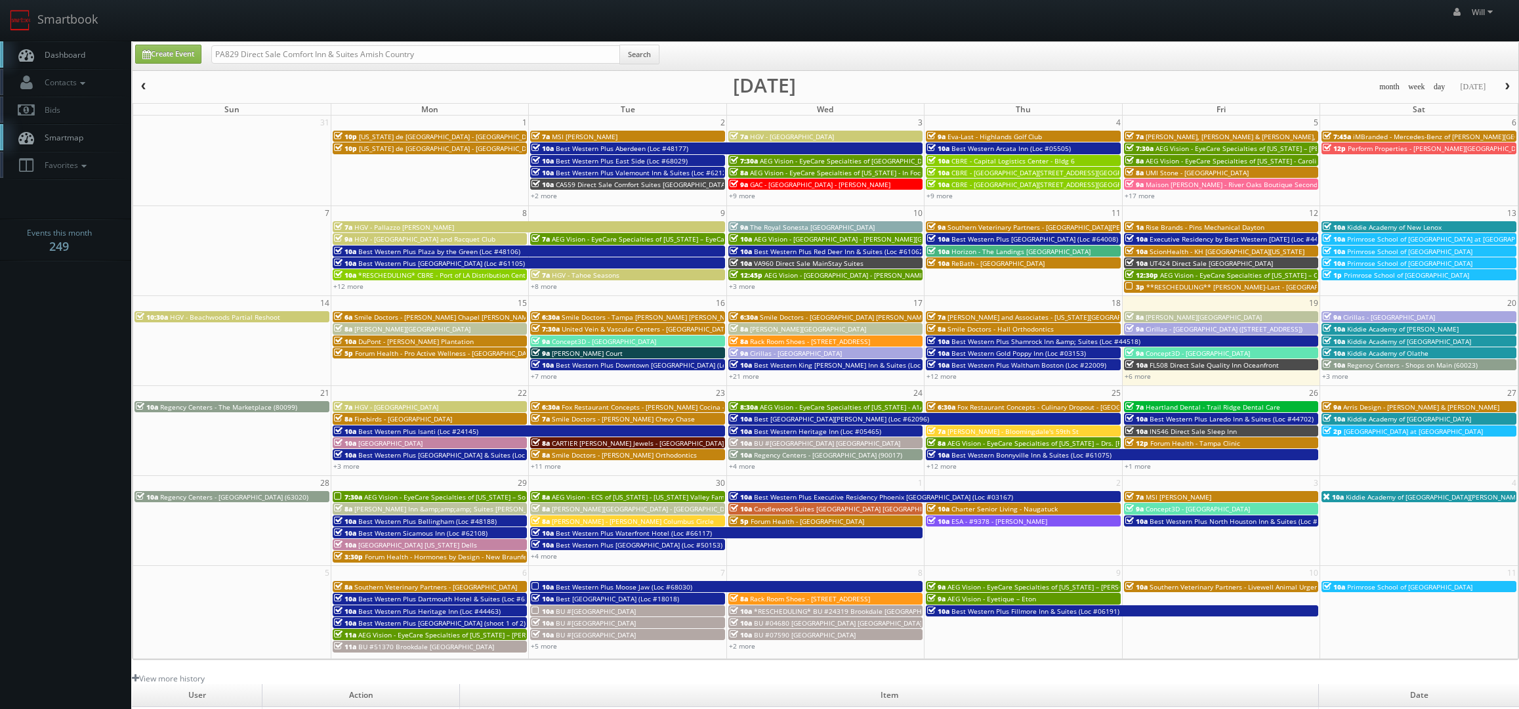 Image resolution: width=1519 pixels, height=709 pixels. I want to click on span: 5p, so click(739, 521).